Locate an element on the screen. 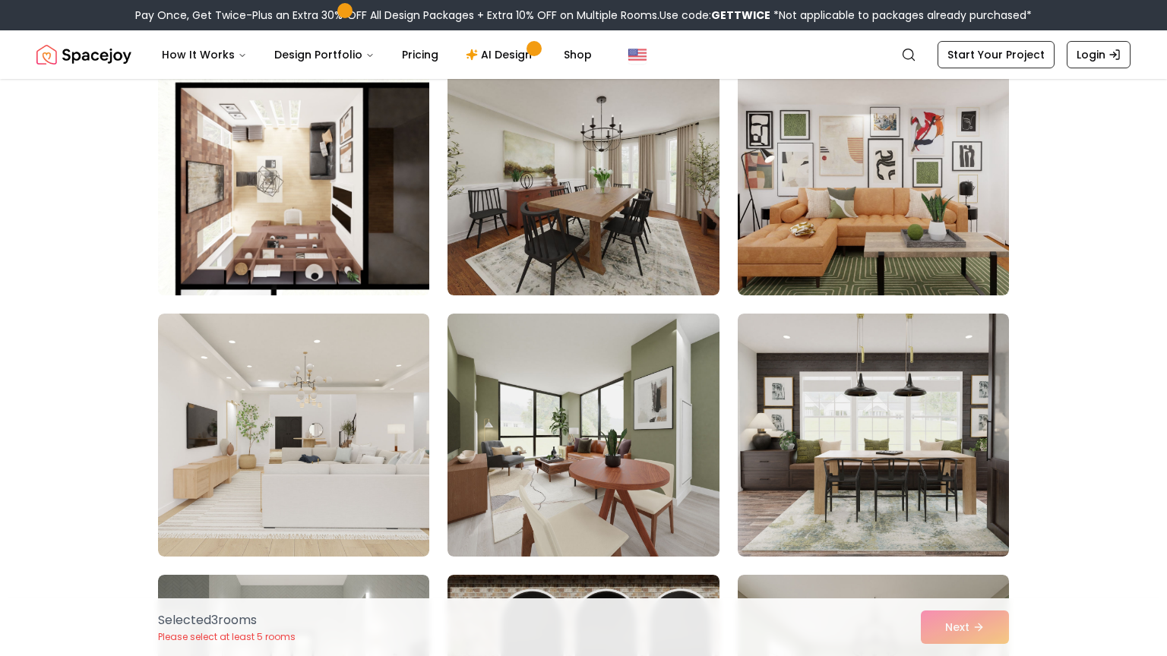 The width and height of the screenshot is (1167, 656). img: Room room-4 is located at coordinates (293, 435).